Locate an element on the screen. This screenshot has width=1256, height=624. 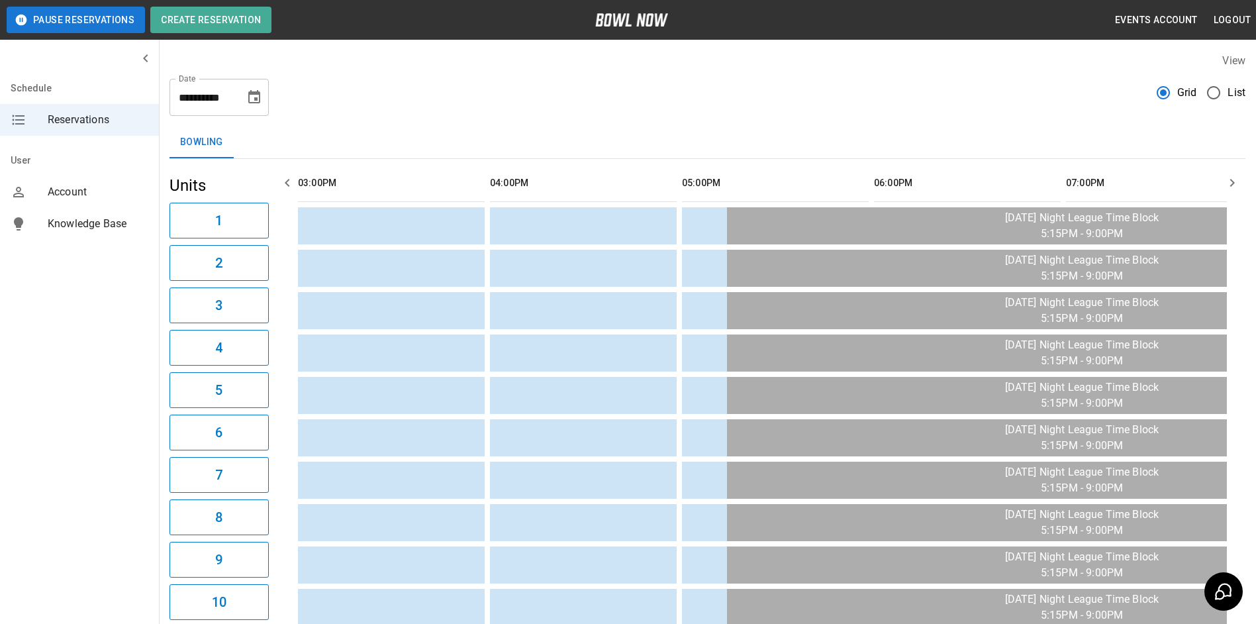
button: 9 is located at coordinates (219, 559).